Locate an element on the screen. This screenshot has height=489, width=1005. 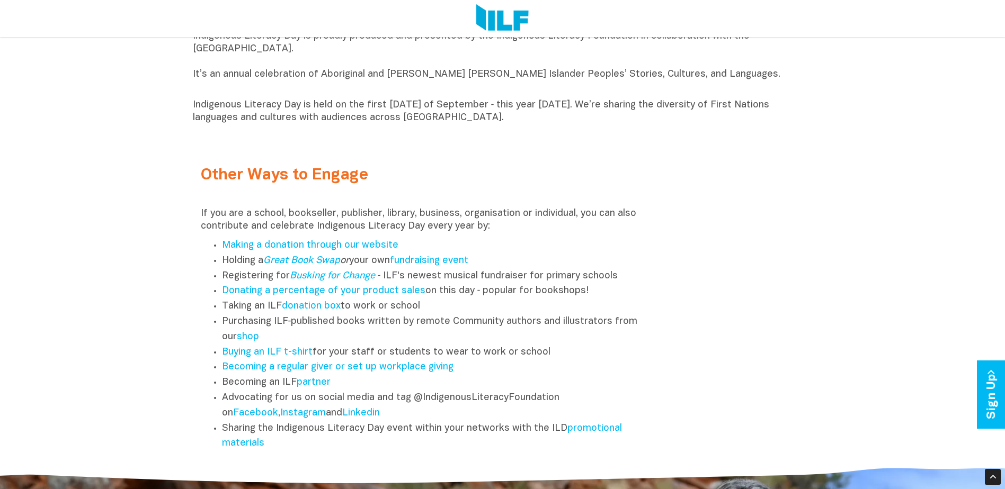
a: Instagram is located at coordinates (303, 413).